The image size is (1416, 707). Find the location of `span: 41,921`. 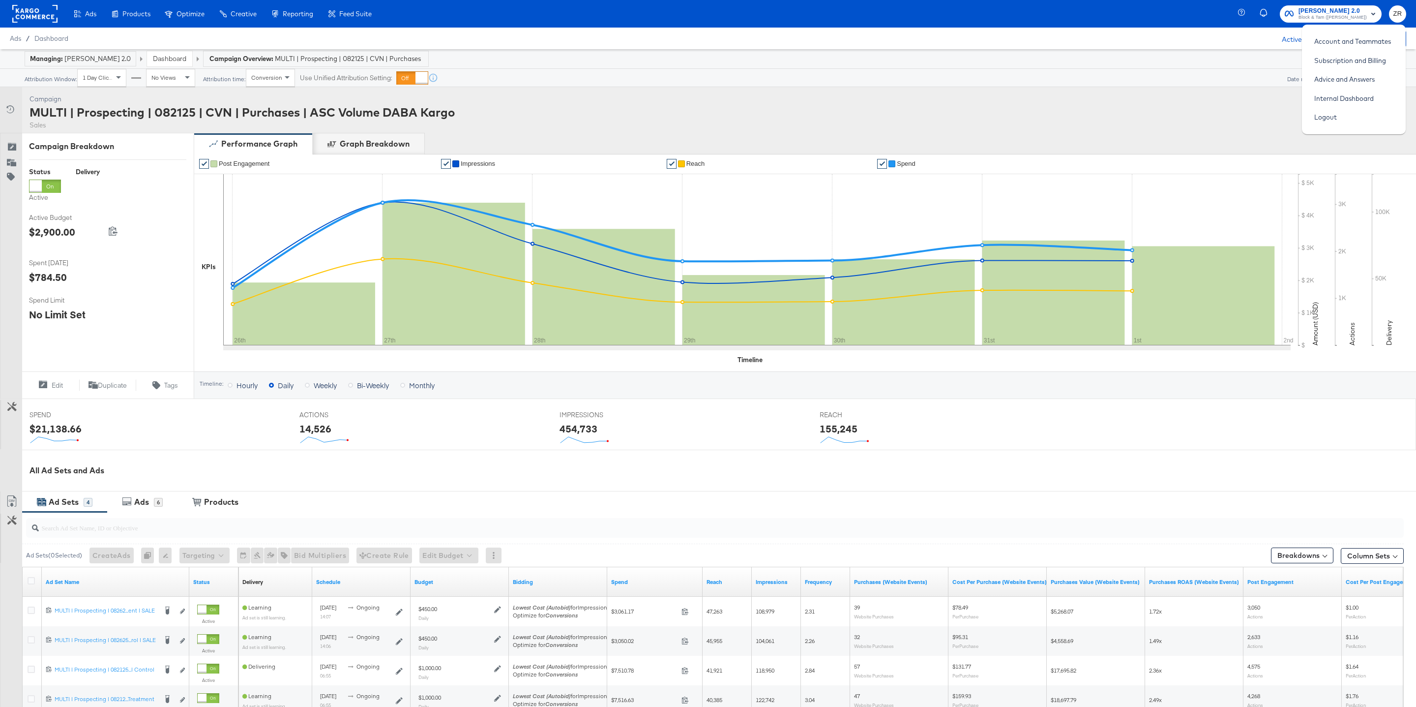

span: 41,921 is located at coordinates (715, 670).